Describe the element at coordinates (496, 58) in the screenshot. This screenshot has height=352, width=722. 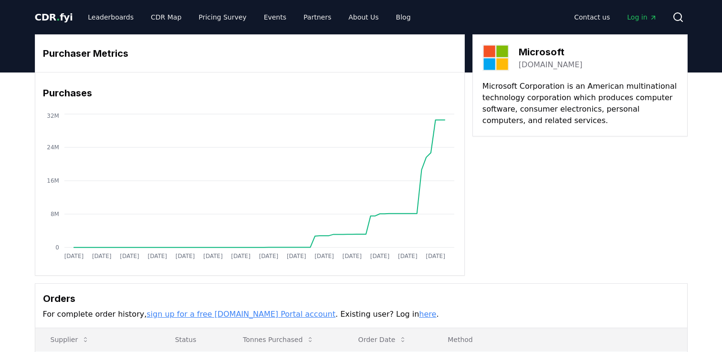
I see `img: Microsoft-logo` at that location.